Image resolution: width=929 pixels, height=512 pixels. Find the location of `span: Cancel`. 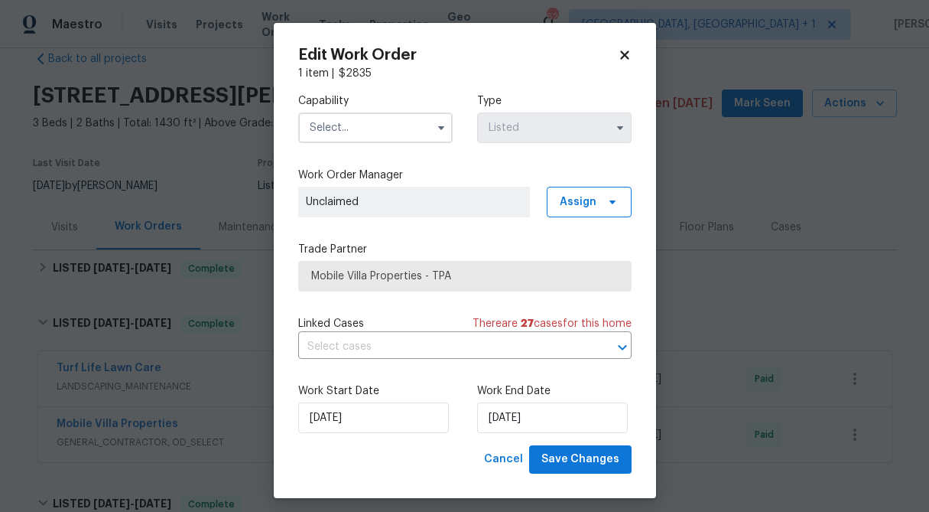

span: Cancel is located at coordinates (503, 459).